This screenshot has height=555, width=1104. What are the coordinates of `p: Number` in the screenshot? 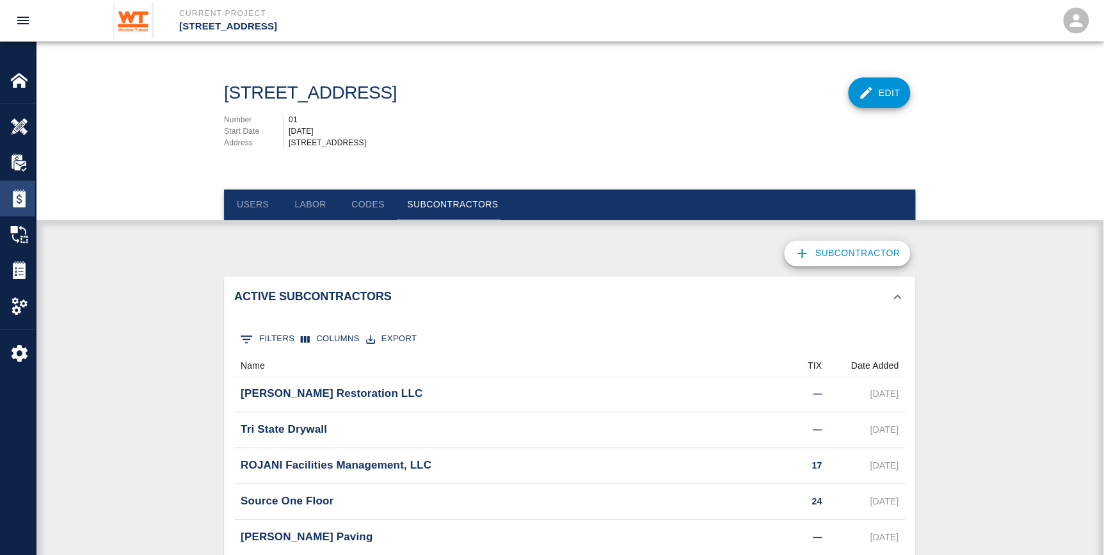 It's located at (253, 120).